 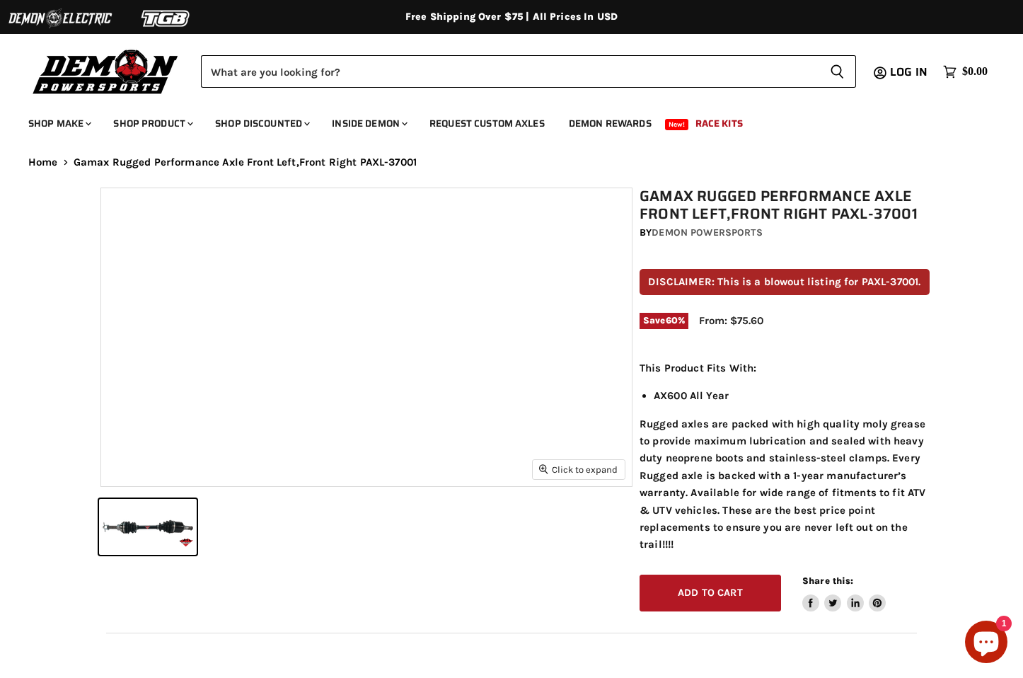 What do you see at coordinates (677, 125) in the screenshot?
I see `span: New!` at bounding box center [677, 125].